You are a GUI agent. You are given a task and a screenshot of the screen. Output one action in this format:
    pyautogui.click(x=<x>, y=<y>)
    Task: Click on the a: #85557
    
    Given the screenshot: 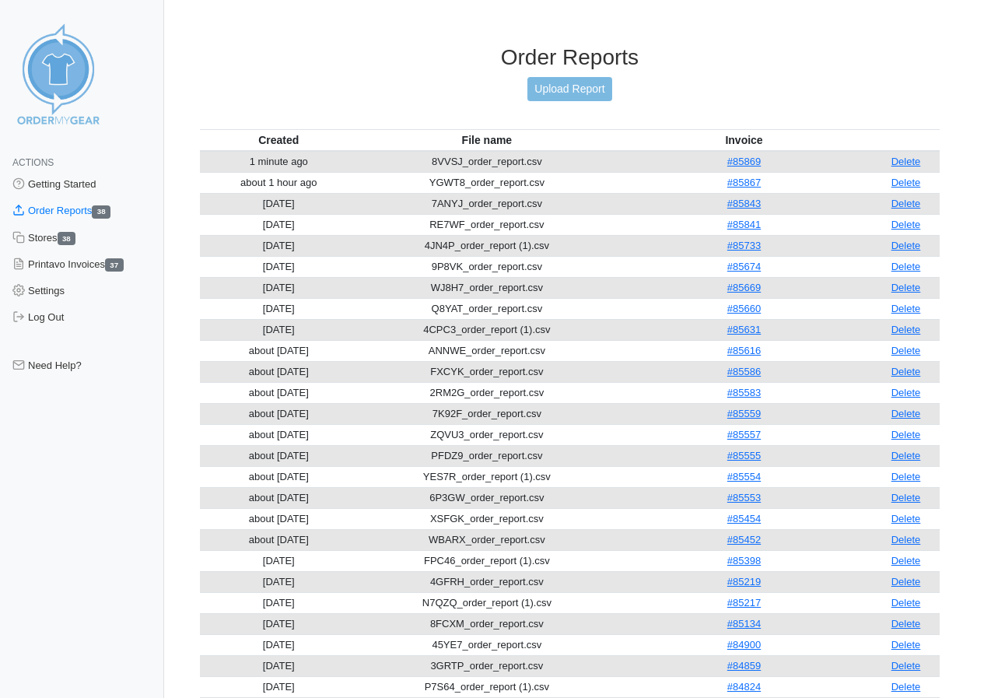 What is the action you would take?
    pyautogui.click(x=744, y=434)
    